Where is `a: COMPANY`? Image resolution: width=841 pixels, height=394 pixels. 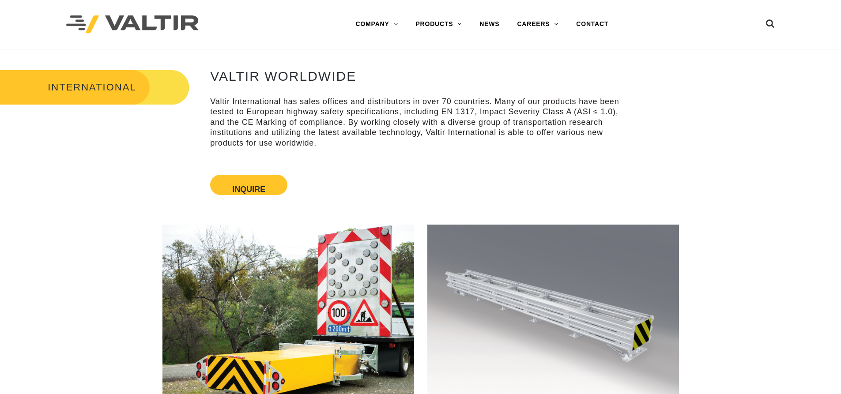 a: COMPANY is located at coordinates (376, 24).